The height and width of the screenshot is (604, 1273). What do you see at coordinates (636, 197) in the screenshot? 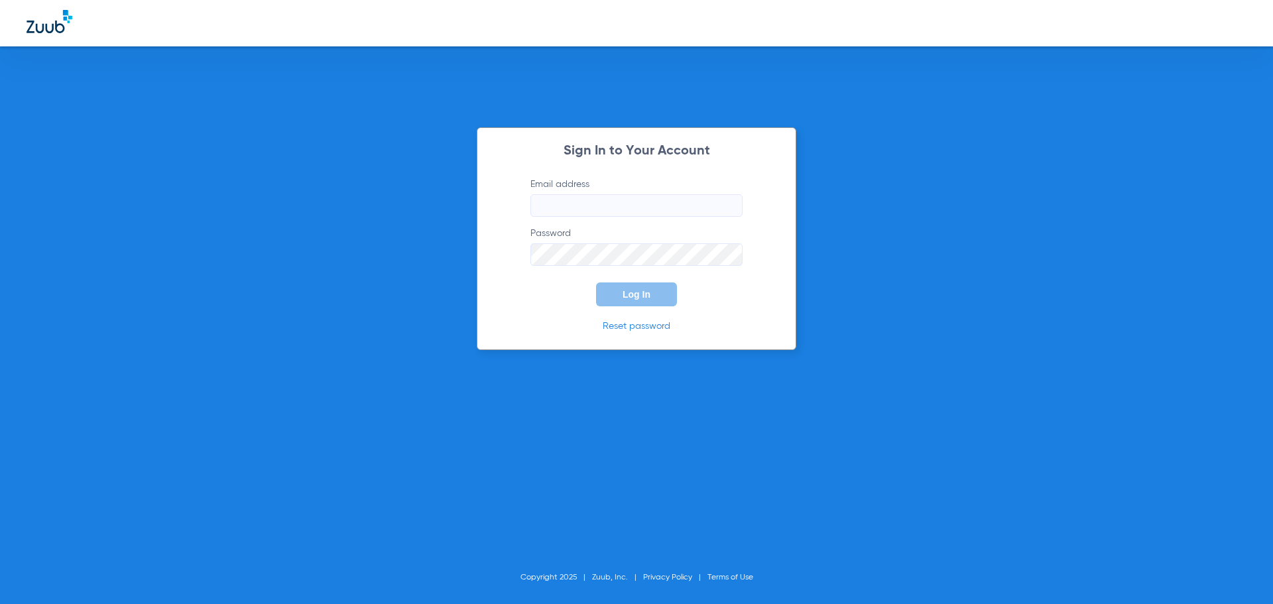
I see `label: Email address` at bounding box center [636, 197].